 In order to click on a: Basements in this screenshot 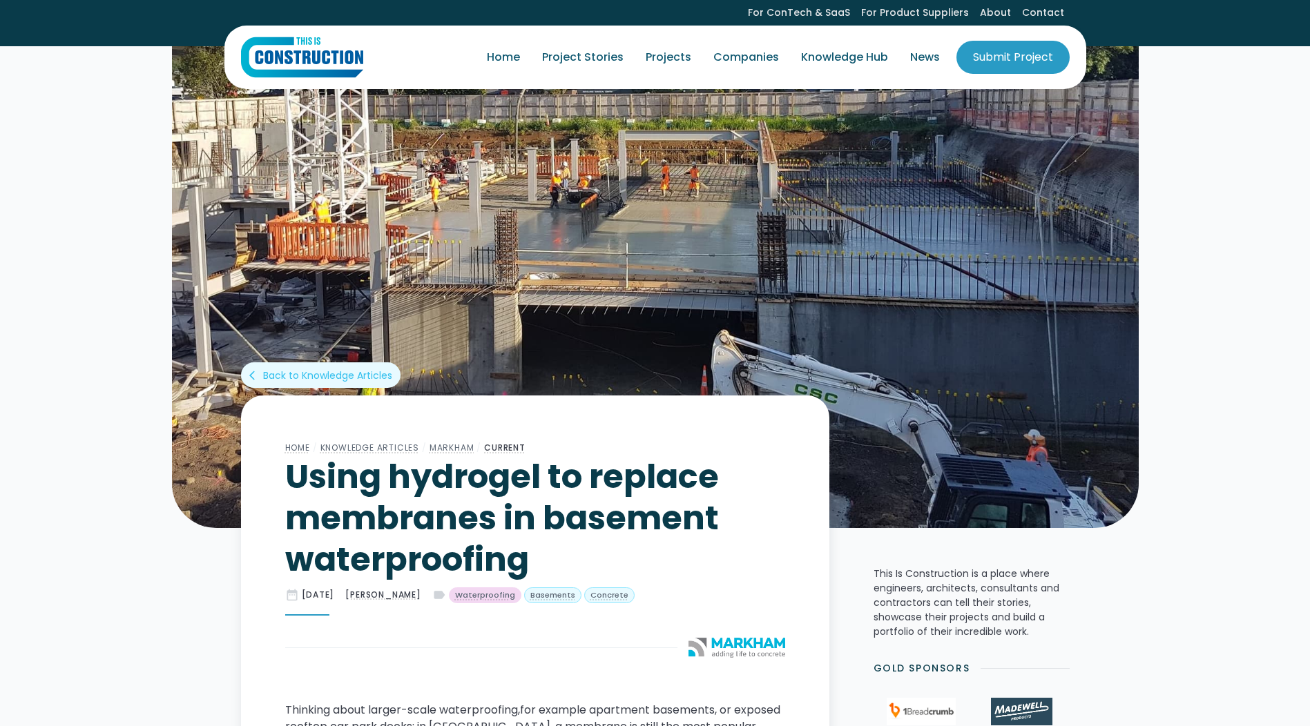, I will do `click(552, 596)`.